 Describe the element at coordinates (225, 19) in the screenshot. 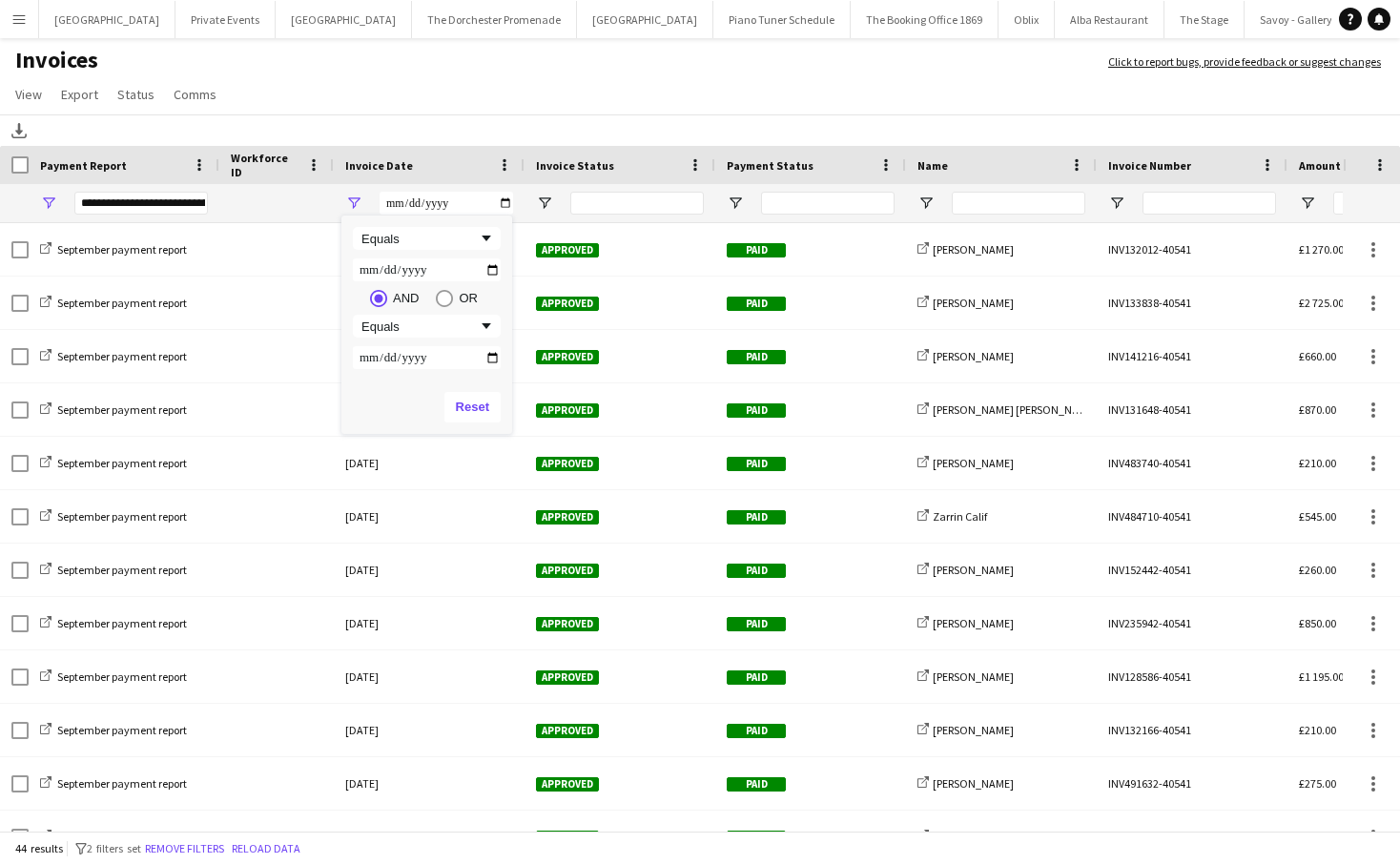

I see `button: Private Events` at that location.